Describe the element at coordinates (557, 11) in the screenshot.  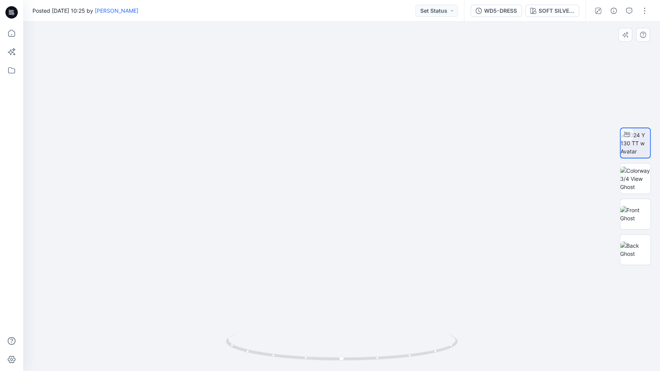
I see `div: SOFT SILVER 1` at that location.